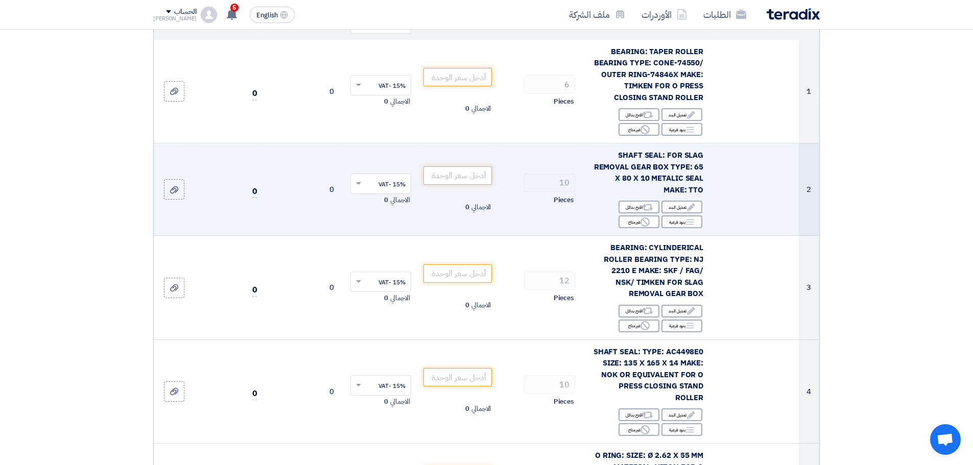 The image size is (973, 465). I want to click on td: 4, so click(809, 392).